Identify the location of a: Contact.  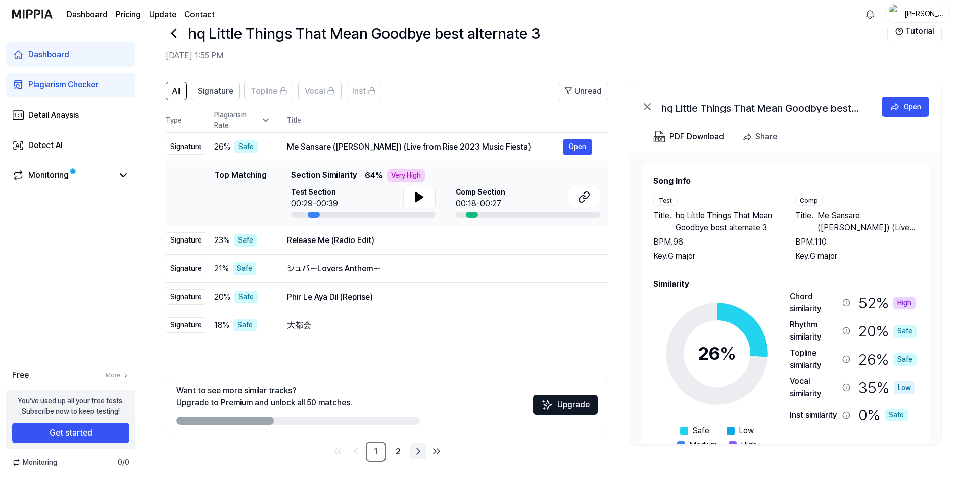
(200, 15).